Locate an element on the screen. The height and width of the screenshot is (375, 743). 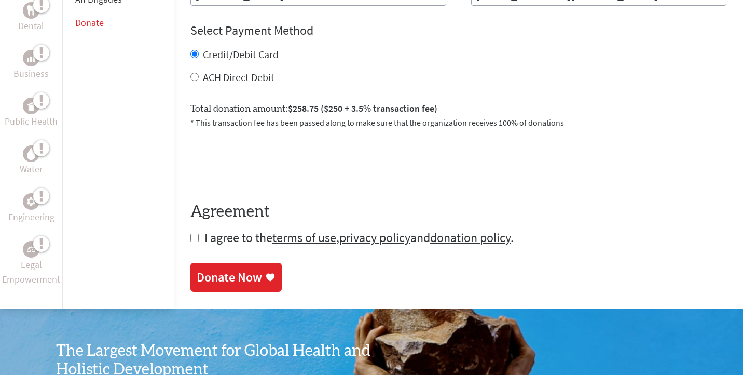
a: Public HealthPublic Health is located at coordinates (31, 113).